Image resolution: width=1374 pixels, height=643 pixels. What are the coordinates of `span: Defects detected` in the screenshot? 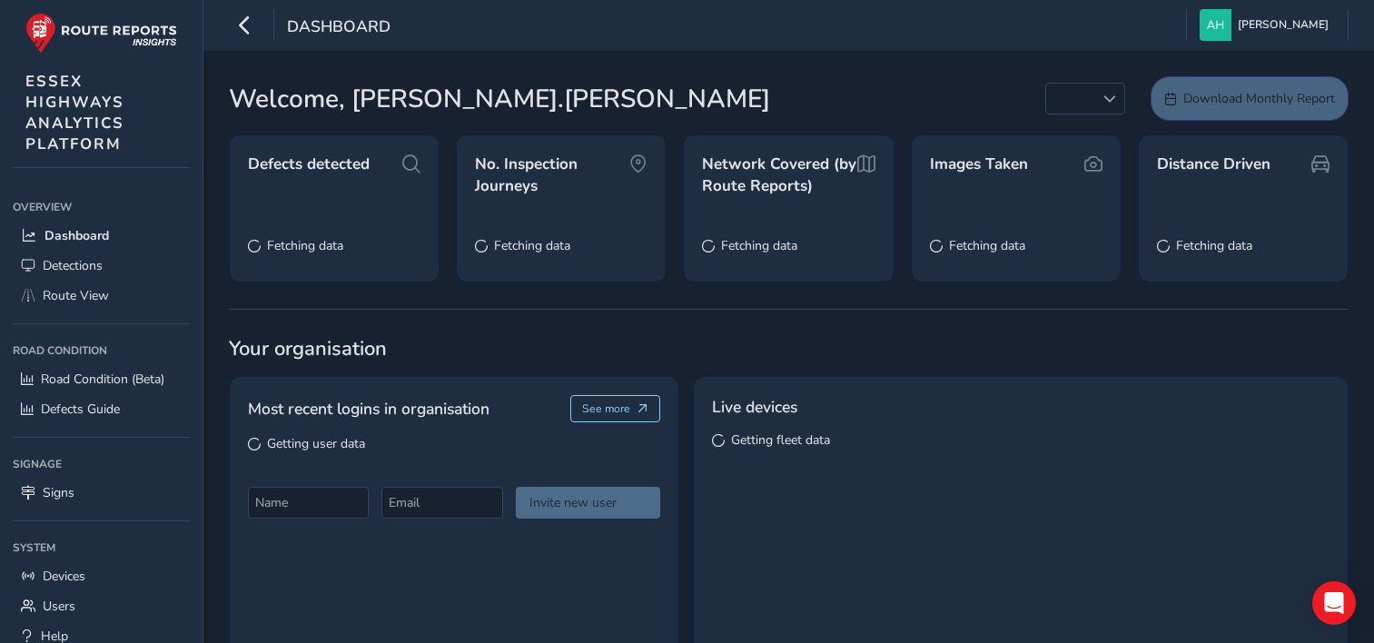 It's located at (309, 164).